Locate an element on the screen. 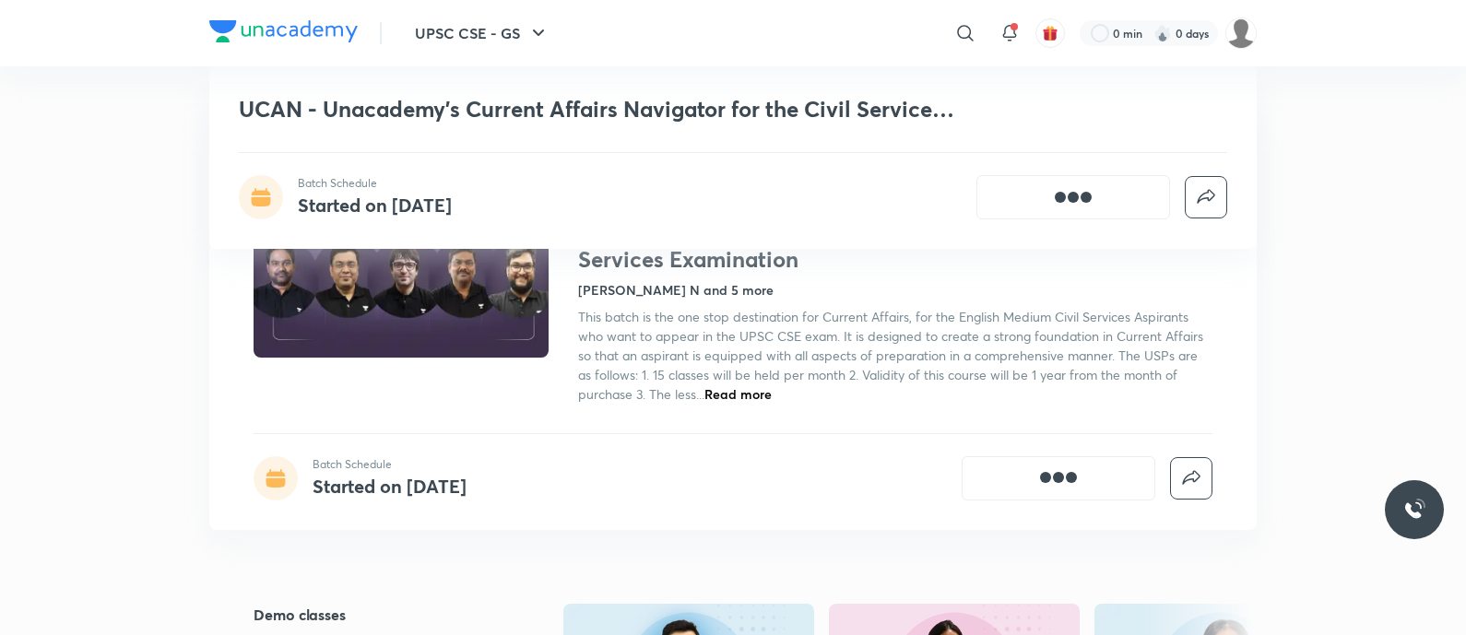 The width and height of the screenshot is (1466, 635). button: avatar is located at coordinates (1050, 33).